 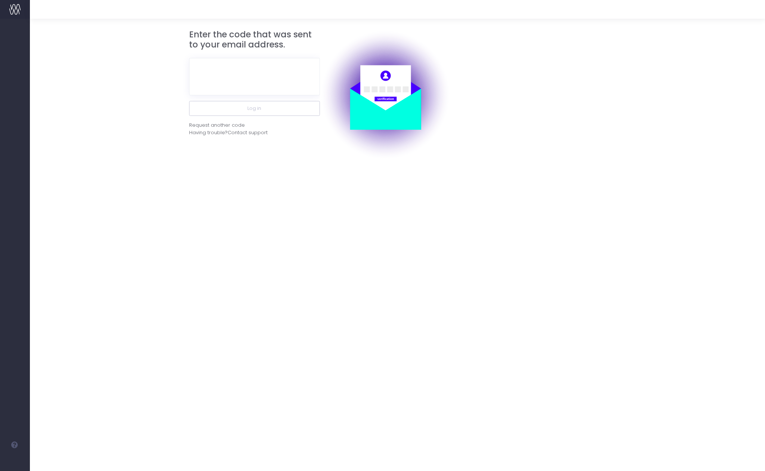 I want to click on span: Contact support, so click(x=247, y=133).